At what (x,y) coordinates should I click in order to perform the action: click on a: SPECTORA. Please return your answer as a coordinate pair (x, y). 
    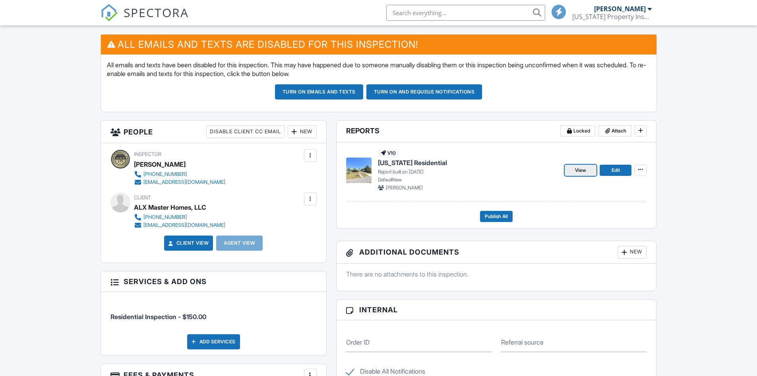
    Looking at the image, I should click on (145, 19).